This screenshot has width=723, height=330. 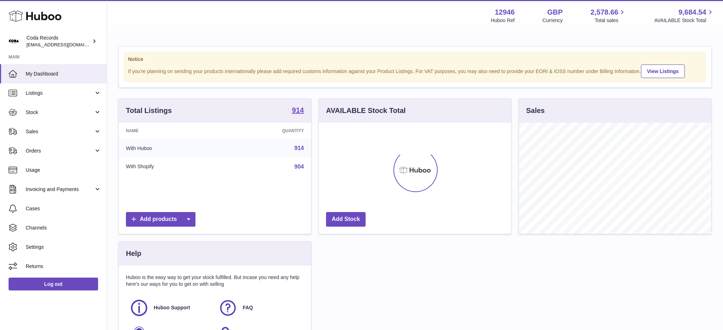 I want to click on p: Huboo is the easy way to get your stock fulfilled. But incase you need any help here's our ways f..., so click(x=215, y=281).